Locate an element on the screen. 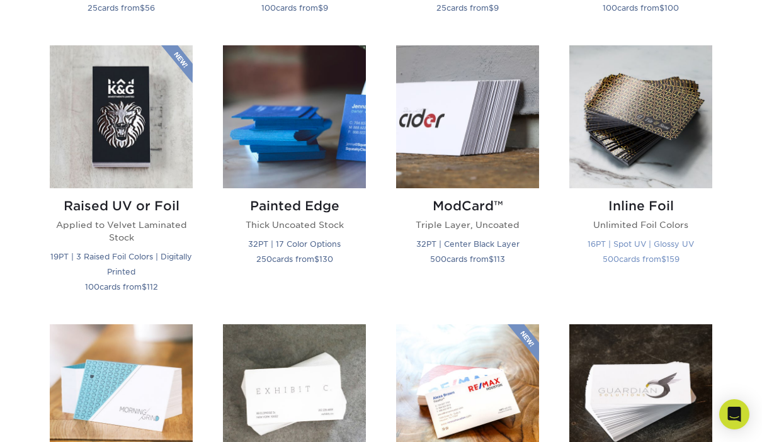 The image size is (762, 442). a: Painted Edge Business Cards Painted Edge Thick Uncoated Stock 32PT | 17 Color Options 250cards fr... is located at coordinates (294, 177).